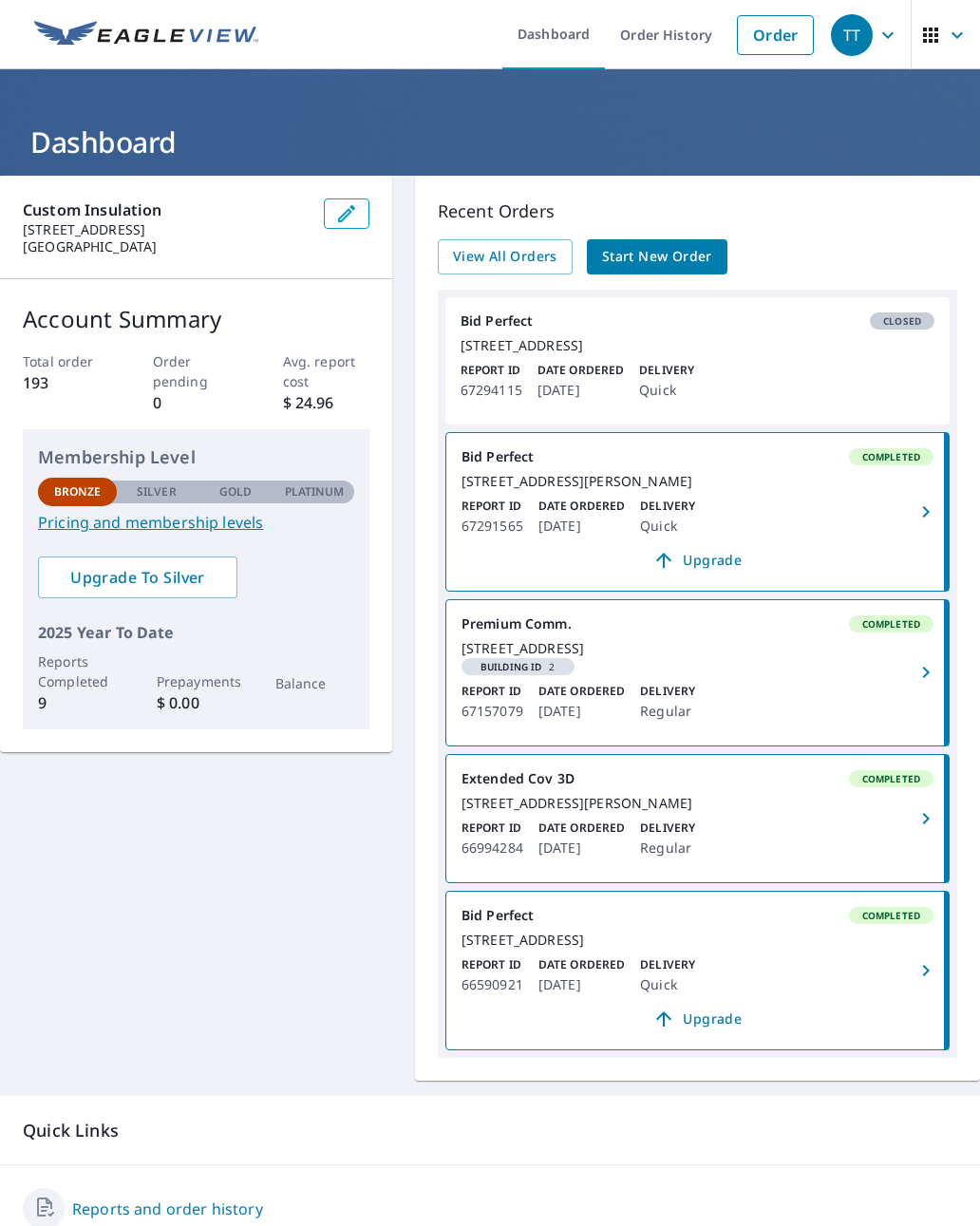 The height and width of the screenshot is (1226, 980). Describe the element at coordinates (235, 491) in the screenshot. I see `p: Gold` at that location.